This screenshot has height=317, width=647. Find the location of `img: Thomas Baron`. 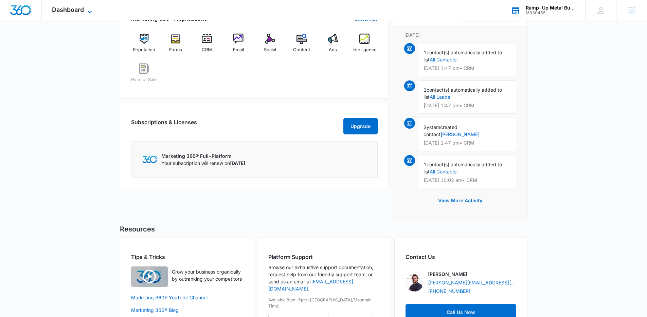

img: Thomas Baron is located at coordinates (414, 283).